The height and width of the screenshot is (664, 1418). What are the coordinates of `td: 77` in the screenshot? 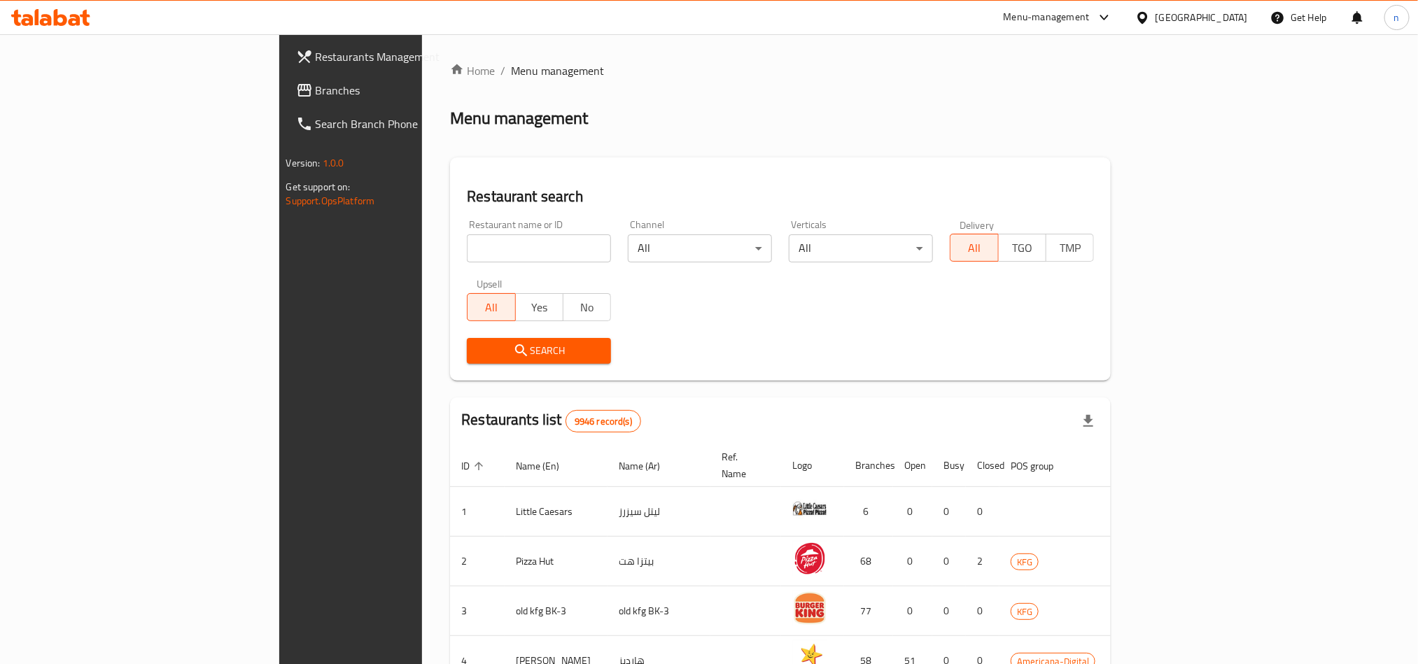 It's located at (869, 611).